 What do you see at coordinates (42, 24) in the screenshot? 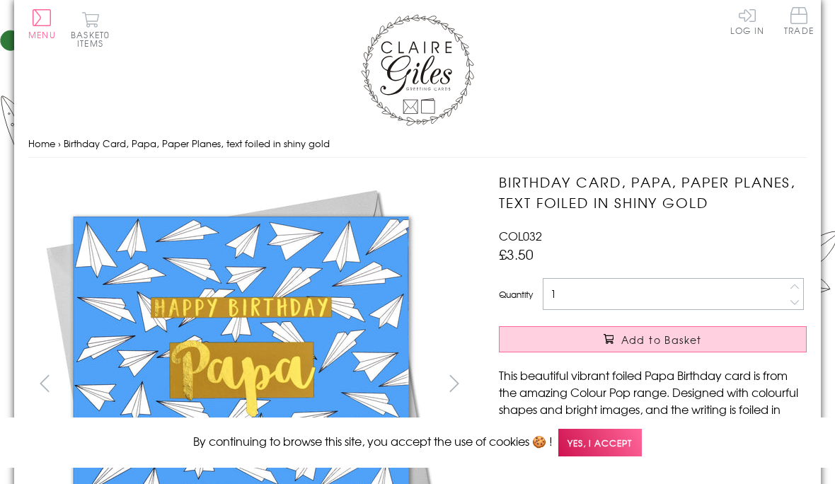
I see `button: Menu` at bounding box center [42, 24].